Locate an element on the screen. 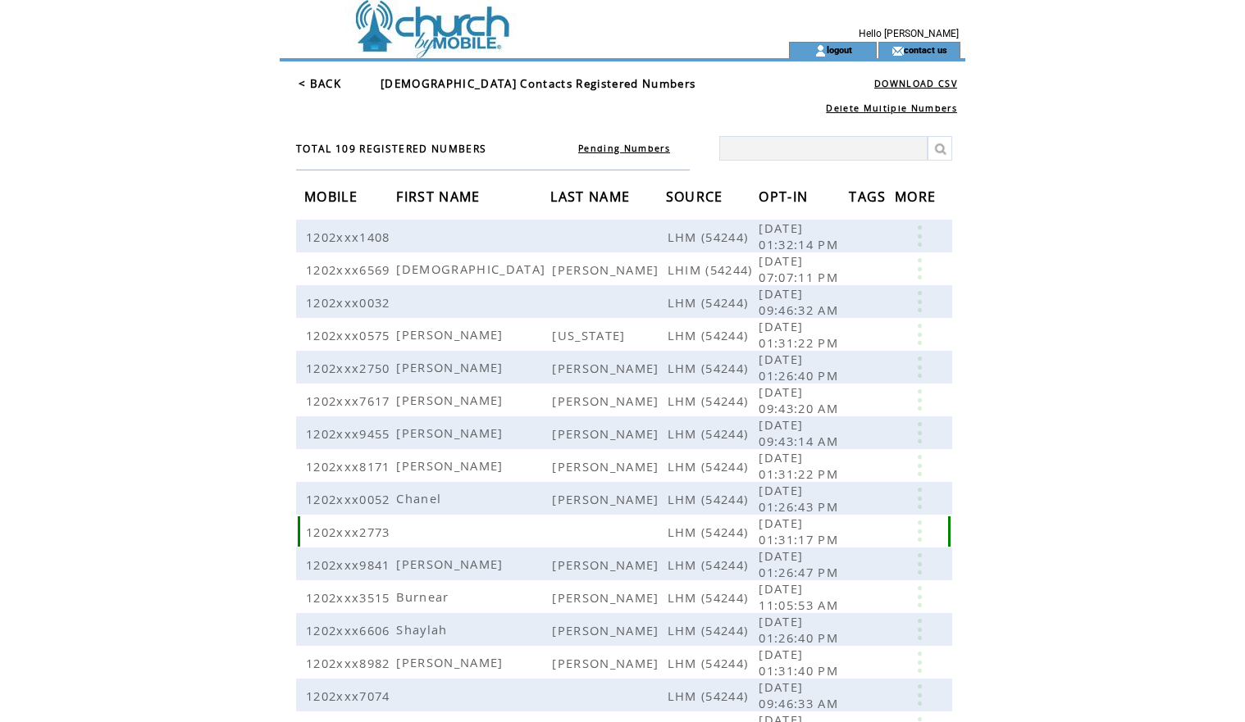 This screenshot has height=722, width=1245. span: Chanel is located at coordinates (421, 499).